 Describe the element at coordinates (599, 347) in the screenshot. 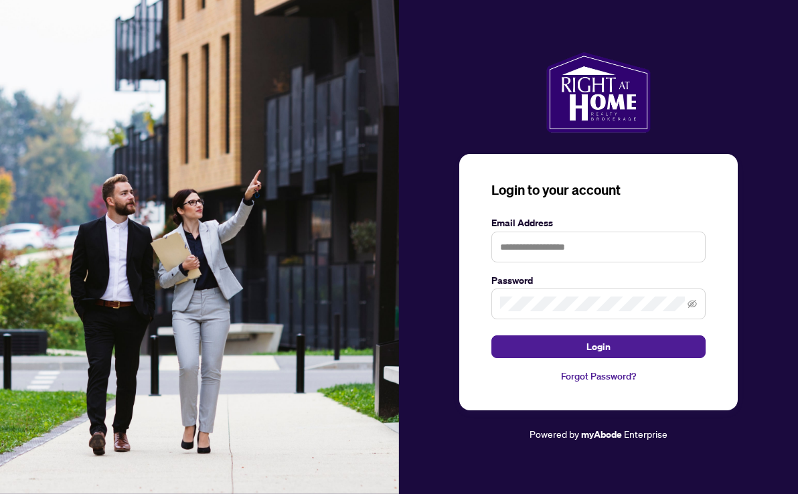

I see `span: Login` at that location.